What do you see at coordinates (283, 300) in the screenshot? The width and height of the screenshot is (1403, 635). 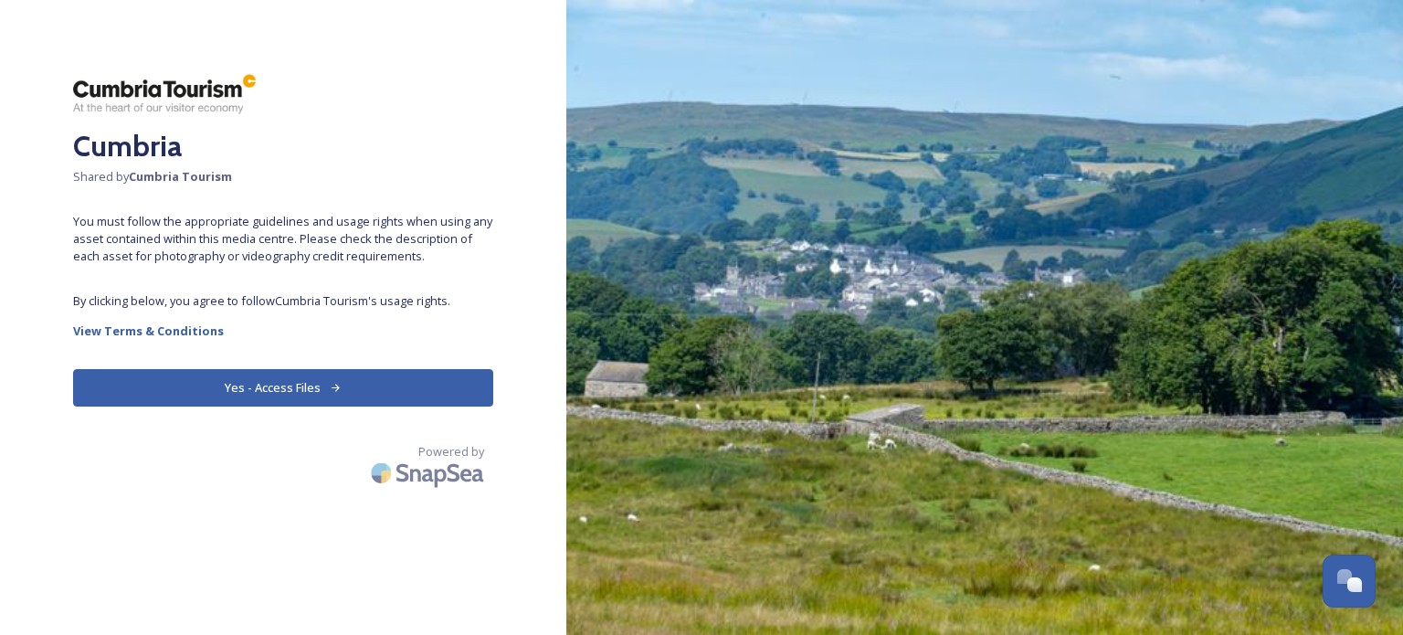 I see `span: By clicking below, you agree to follow Cumbria Tourism 's usage rights.` at bounding box center [283, 300].